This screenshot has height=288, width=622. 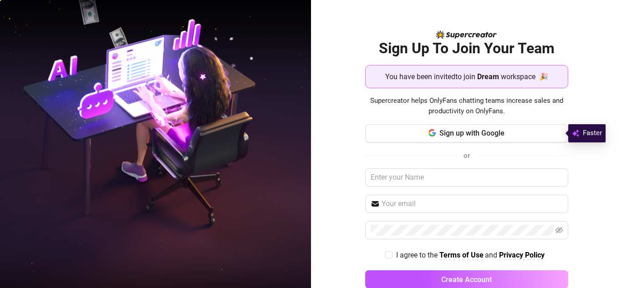 What do you see at coordinates (492, 255) in the screenshot?
I see `span: and` at bounding box center [492, 255].